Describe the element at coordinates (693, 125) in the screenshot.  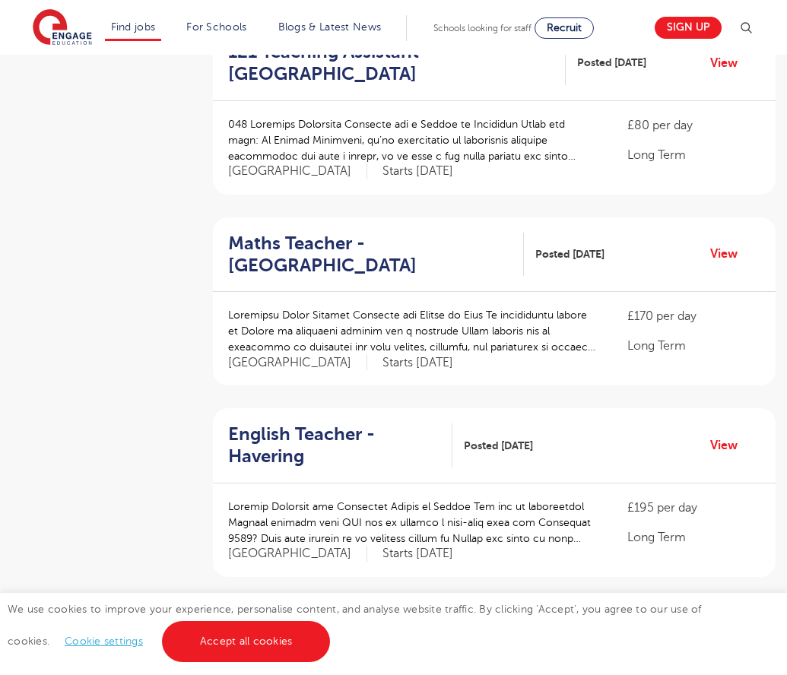
I see `p: £80 per day` at that location.